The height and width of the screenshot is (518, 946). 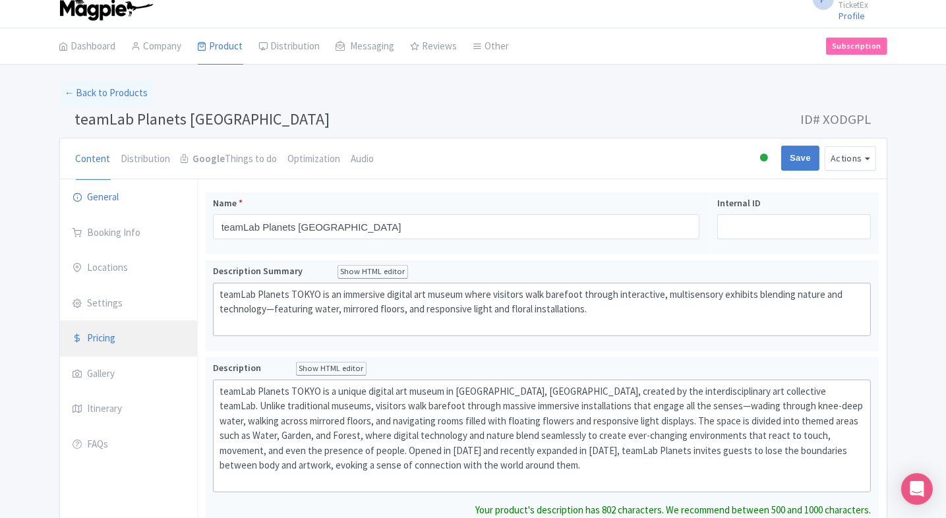 I want to click on a: Pricing, so click(x=129, y=339).